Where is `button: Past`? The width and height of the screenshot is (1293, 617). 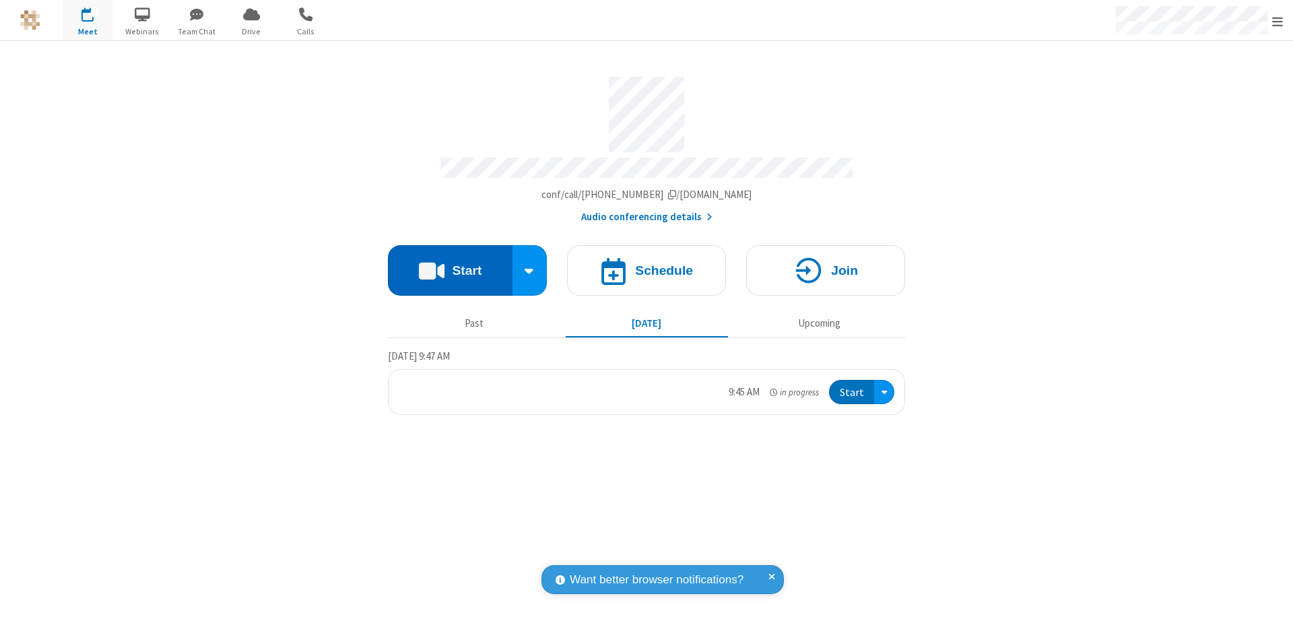
button: Past is located at coordinates (474, 323).